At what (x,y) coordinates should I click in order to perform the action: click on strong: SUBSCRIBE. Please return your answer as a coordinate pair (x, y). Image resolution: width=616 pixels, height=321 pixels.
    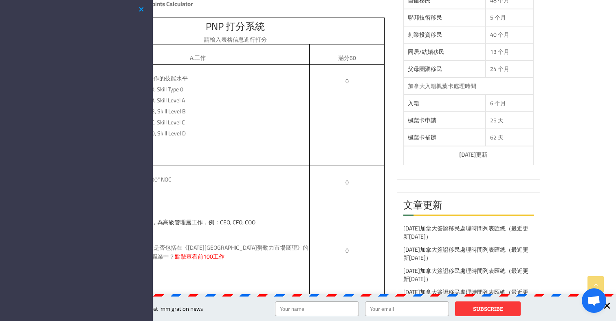
    Looking at the image, I should click on (488, 309).